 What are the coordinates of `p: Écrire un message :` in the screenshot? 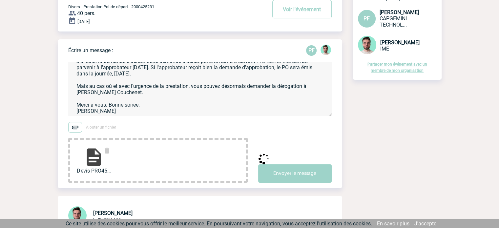 It's located at (91, 50).